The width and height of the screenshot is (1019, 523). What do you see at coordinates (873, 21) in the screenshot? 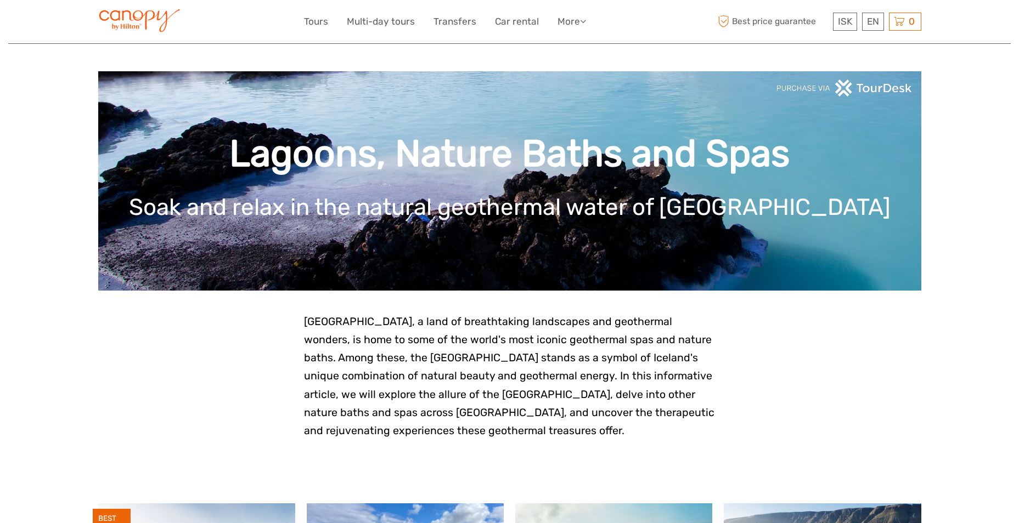
I see `div: EN` at bounding box center [873, 21].